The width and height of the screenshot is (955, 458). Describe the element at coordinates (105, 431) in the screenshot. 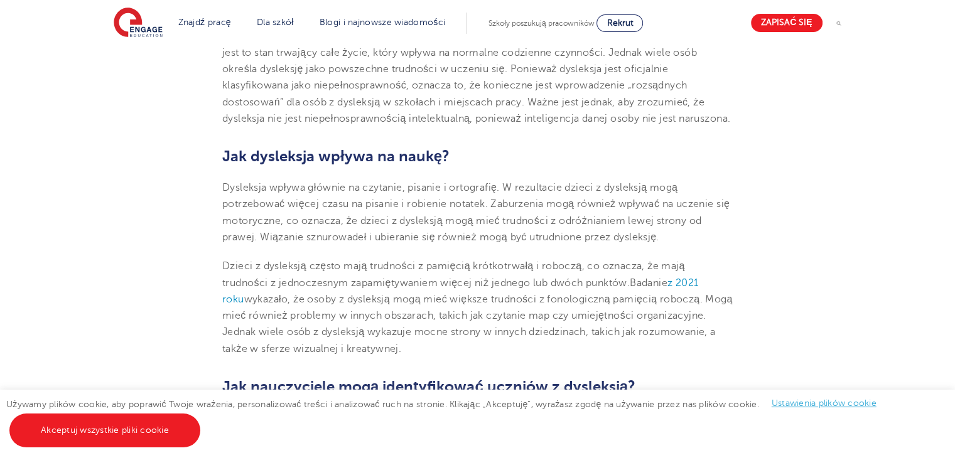

I see `a: Akceptuj wszystkie pliki cookie` at that location.